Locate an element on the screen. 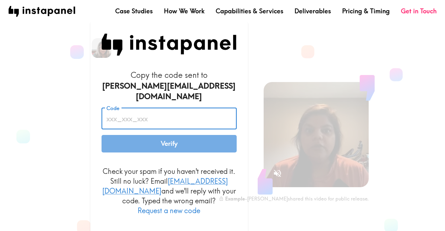 Image resolution: width=445 pixels, height=231 pixels. a: How We Work is located at coordinates (184, 11).